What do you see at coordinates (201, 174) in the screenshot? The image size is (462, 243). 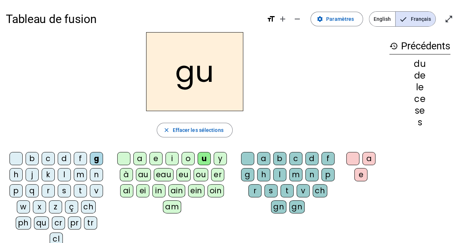 I see `div: ou` at bounding box center [201, 174].